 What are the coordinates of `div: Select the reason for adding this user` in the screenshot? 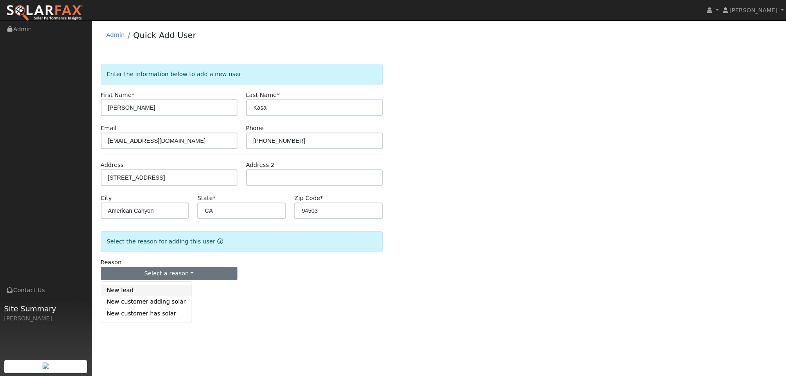 It's located at (242, 242).